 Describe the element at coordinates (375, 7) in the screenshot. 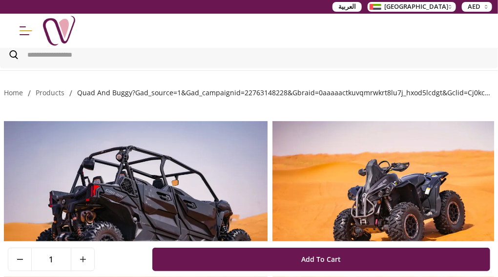

I see `img: Arabic_dztd3n.png` at that location.